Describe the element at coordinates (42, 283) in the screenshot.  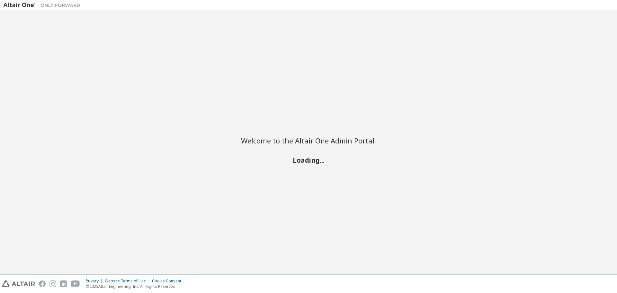
I see `img: facebook.svg` at that location.